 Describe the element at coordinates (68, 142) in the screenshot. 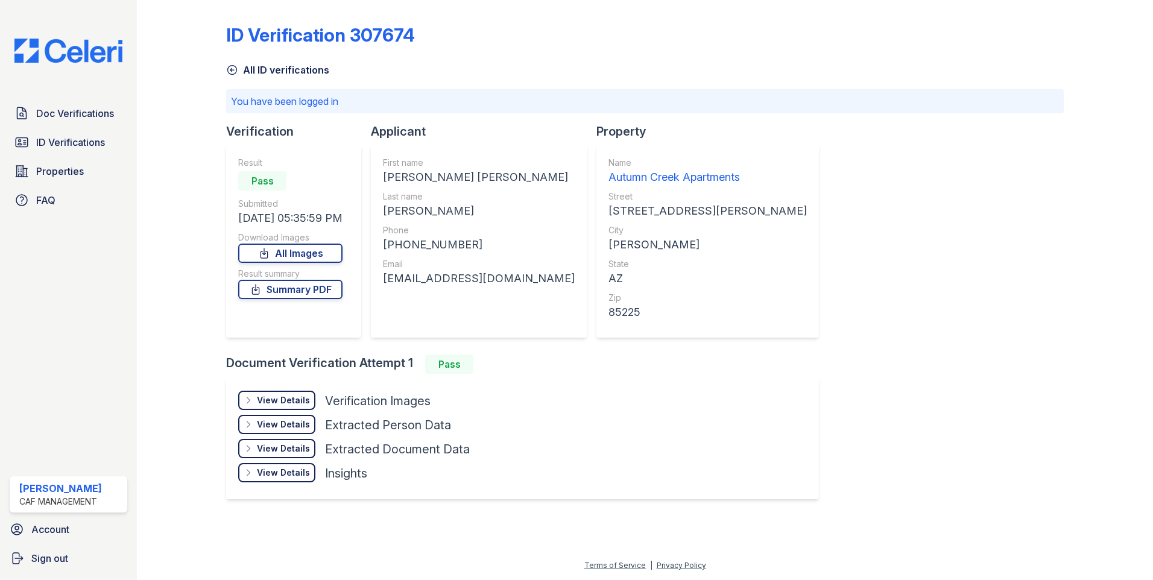

I see `a: ID Verifications` at that location.